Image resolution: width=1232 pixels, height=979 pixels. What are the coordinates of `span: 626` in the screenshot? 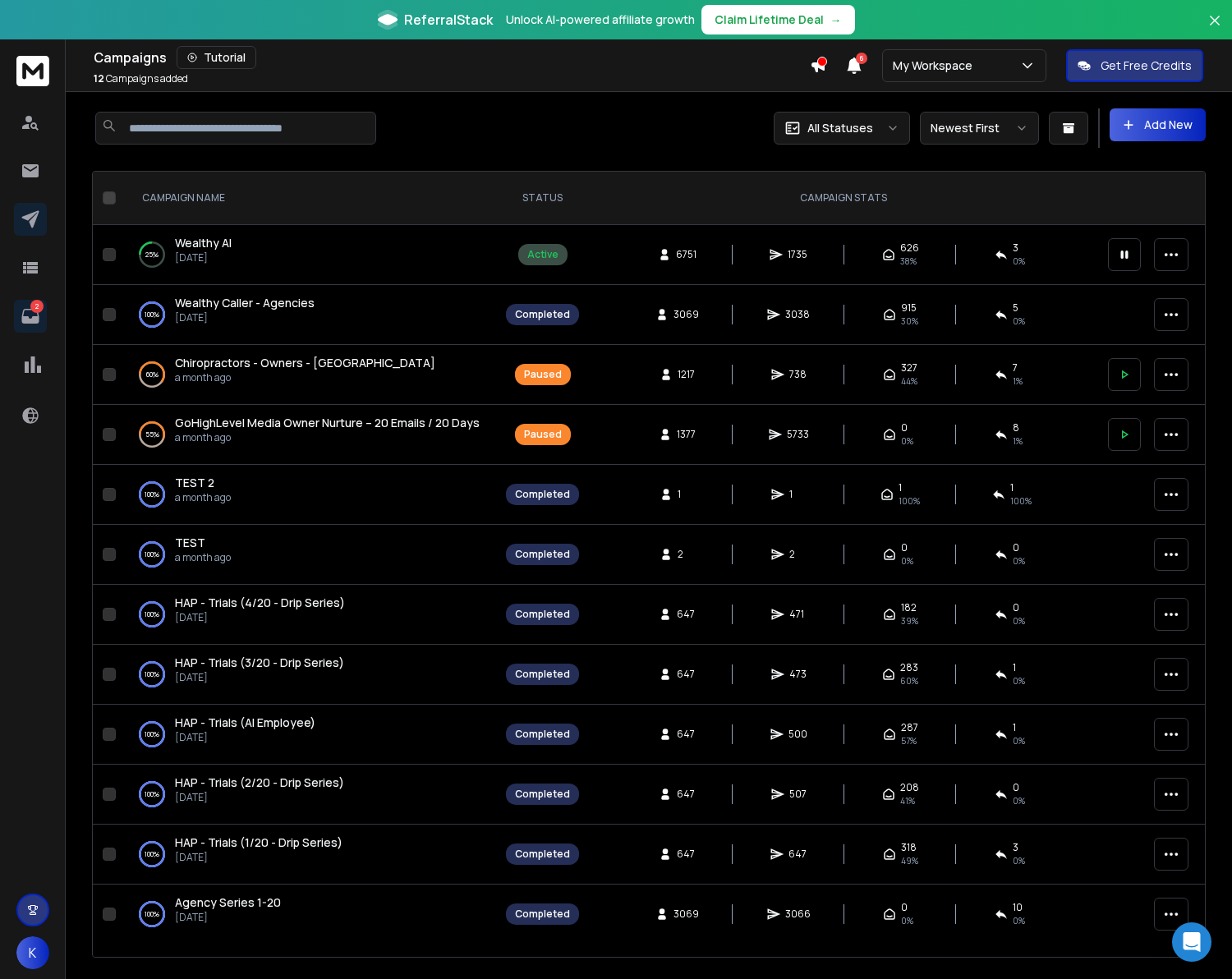 It's located at (909, 248).